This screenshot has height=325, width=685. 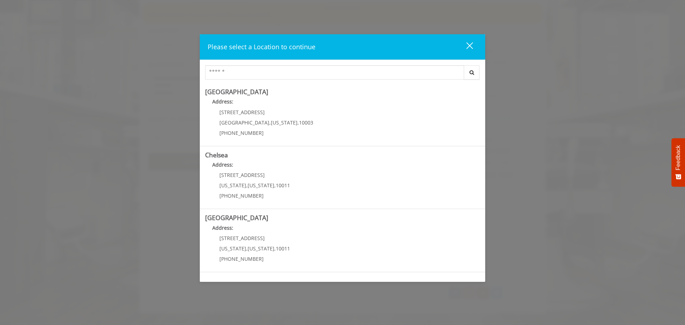 What do you see at coordinates (343, 74) in the screenshot?
I see `div: Center Select` at bounding box center [343, 74].